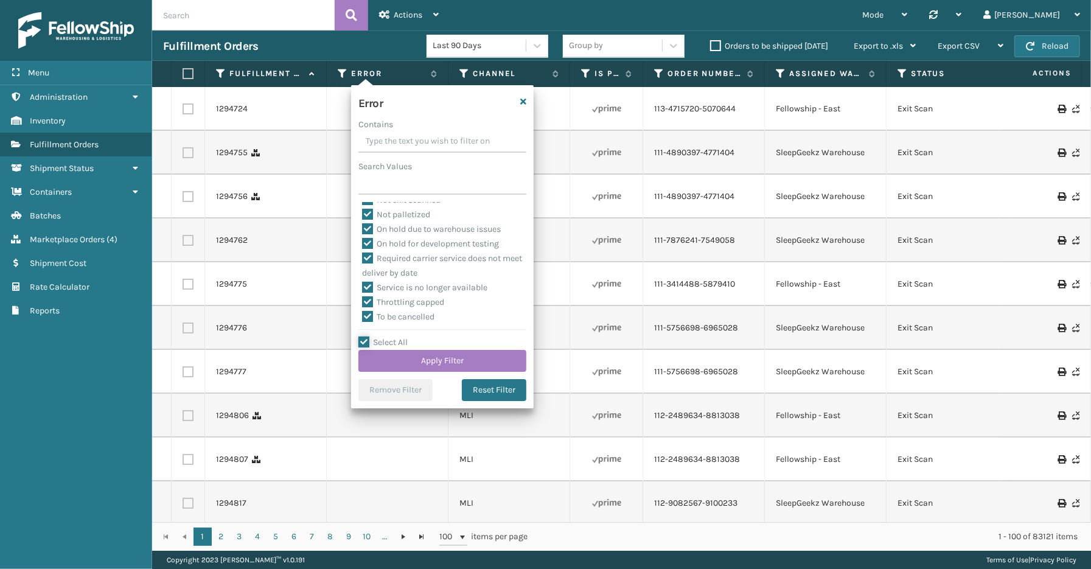 The image size is (1091, 569). What do you see at coordinates (1007, 560) in the screenshot?
I see `a: Terms of Use` at bounding box center [1007, 560].